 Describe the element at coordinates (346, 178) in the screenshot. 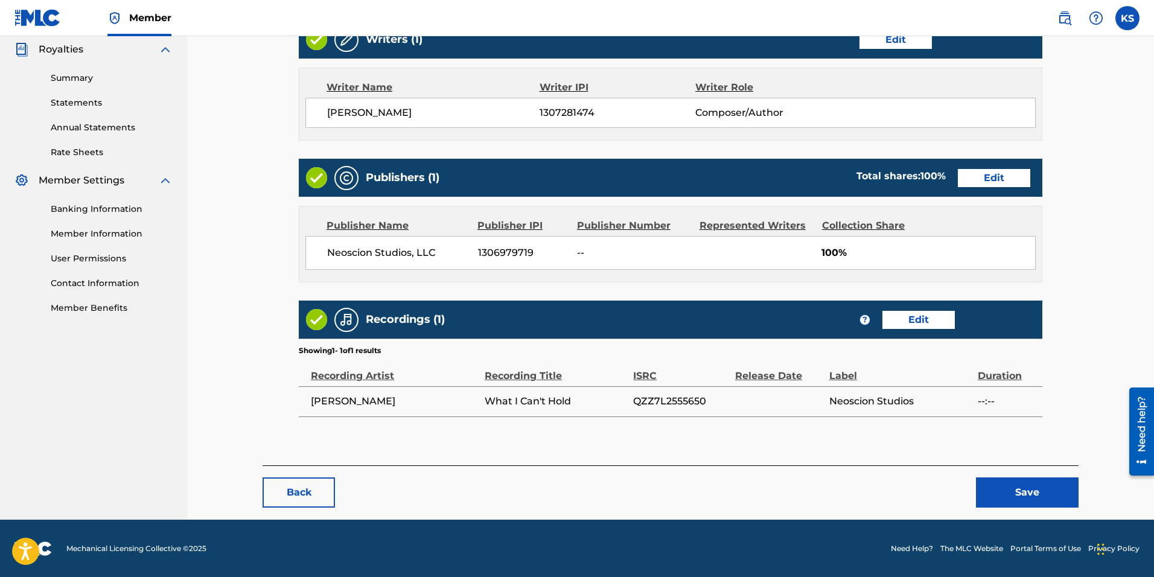

I see `img: Publishers` at that location.